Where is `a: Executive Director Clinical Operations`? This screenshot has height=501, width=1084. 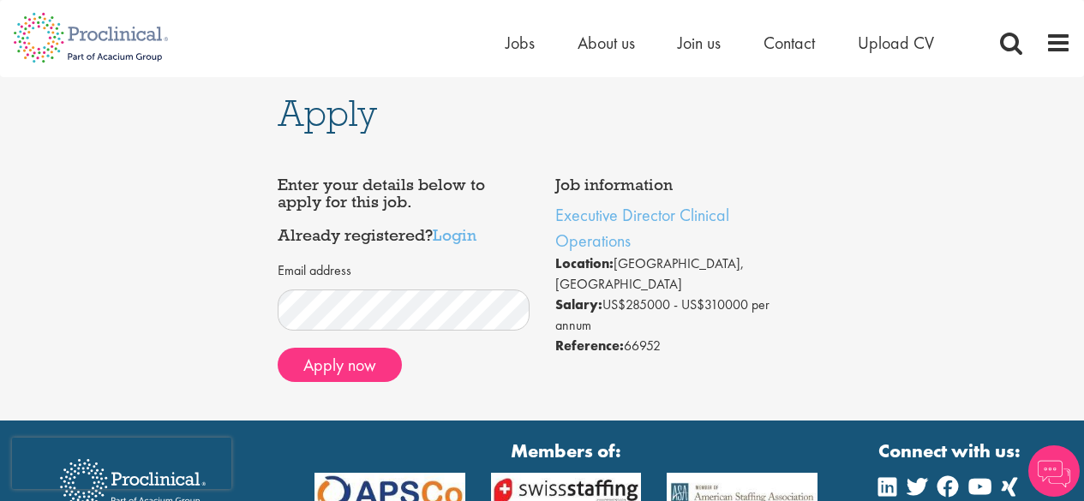
a: Executive Director Clinical Operations is located at coordinates (642, 228).